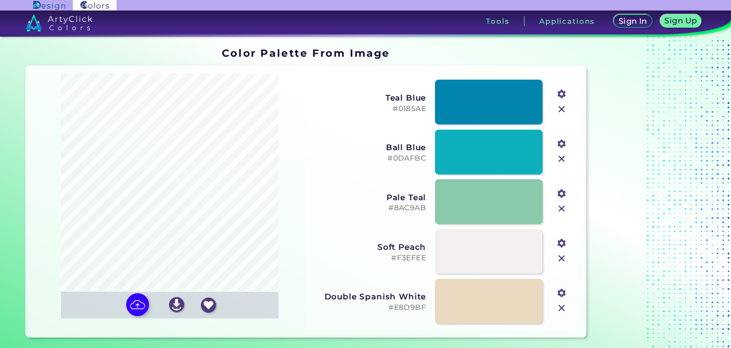 This screenshot has width=731, height=348. What do you see at coordinates (370, 109) in the screenshot?
I see `h5: #0185AE` at bounding box center [370, 109].